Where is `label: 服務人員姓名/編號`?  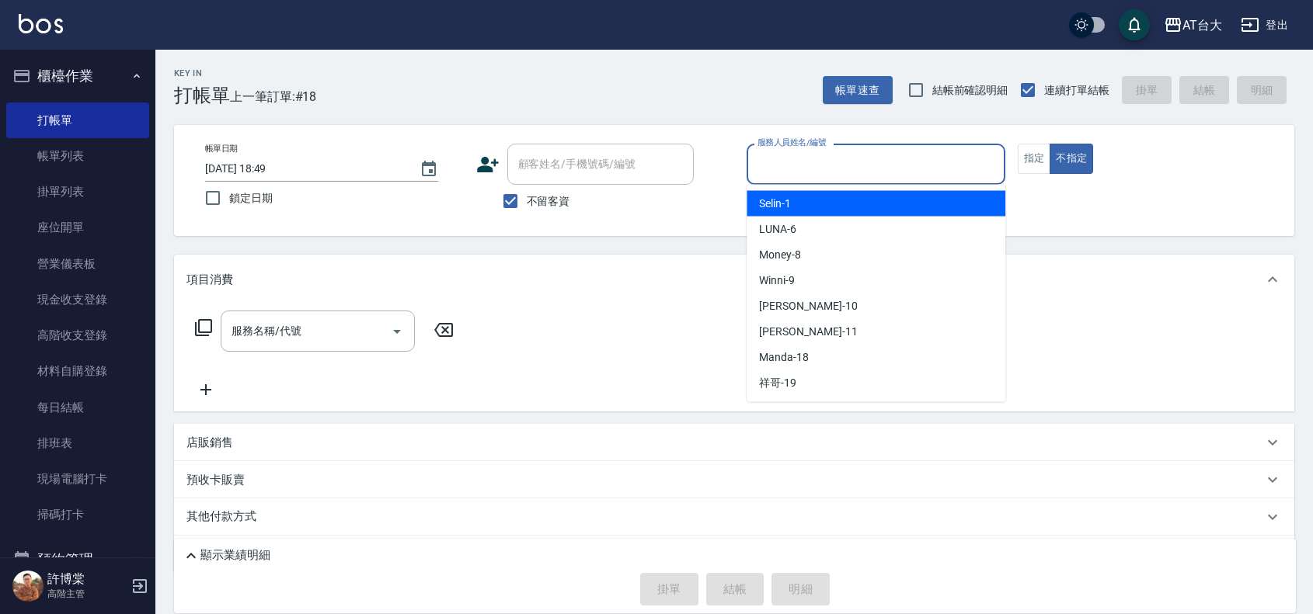
label: 服務人員姓名/編號 is located at coordinates (792, 142).